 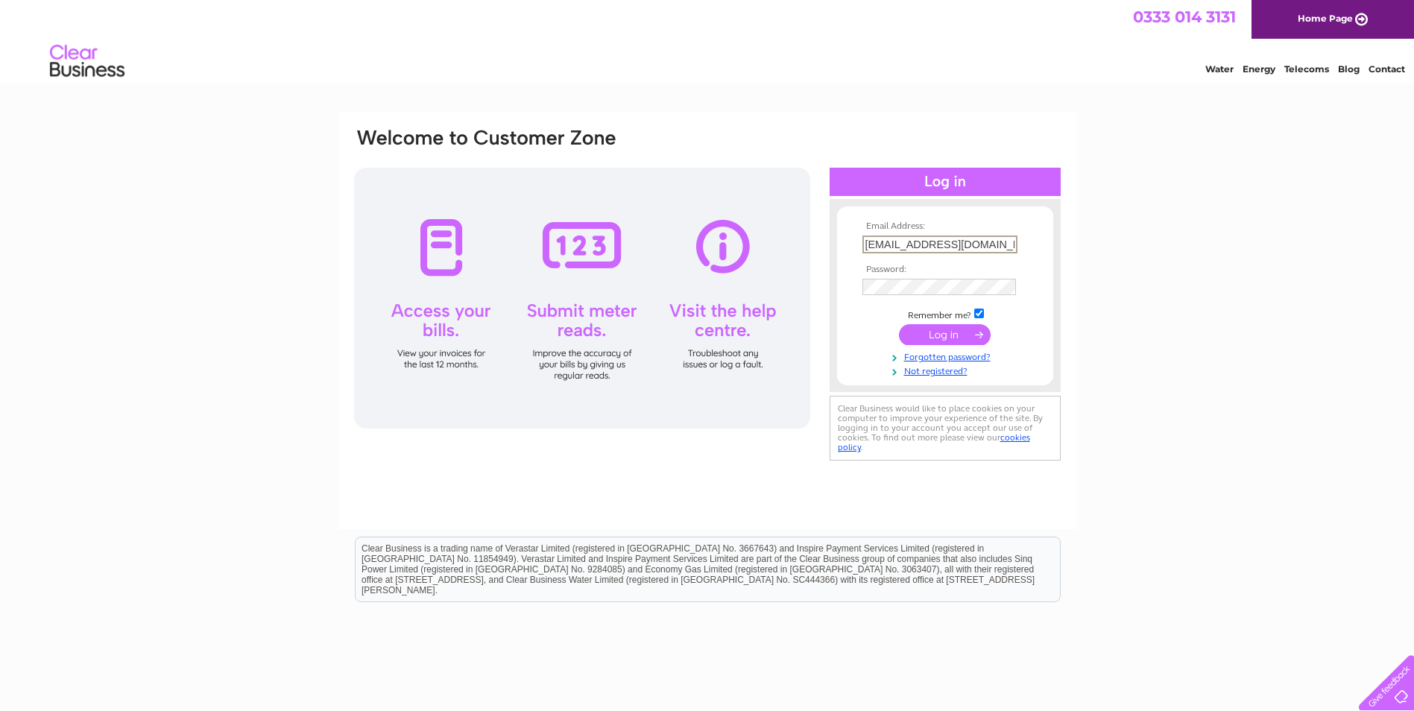 What do you see at coordinates (1185, 16) in the screenshot?
I see `a: 0333 014 3131` at bounding box center [1185, 16].